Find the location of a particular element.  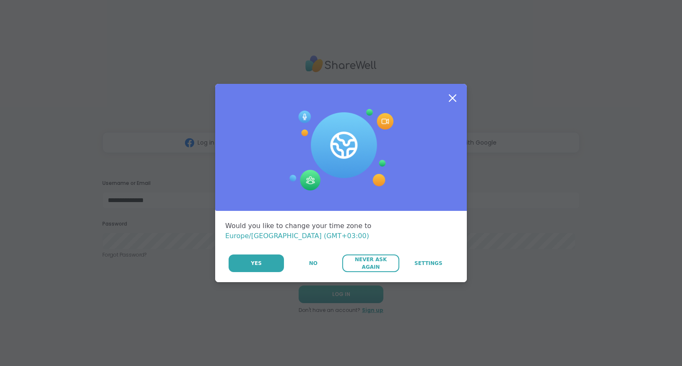

span: Never Ask Again is located at coordinates (371, 264).